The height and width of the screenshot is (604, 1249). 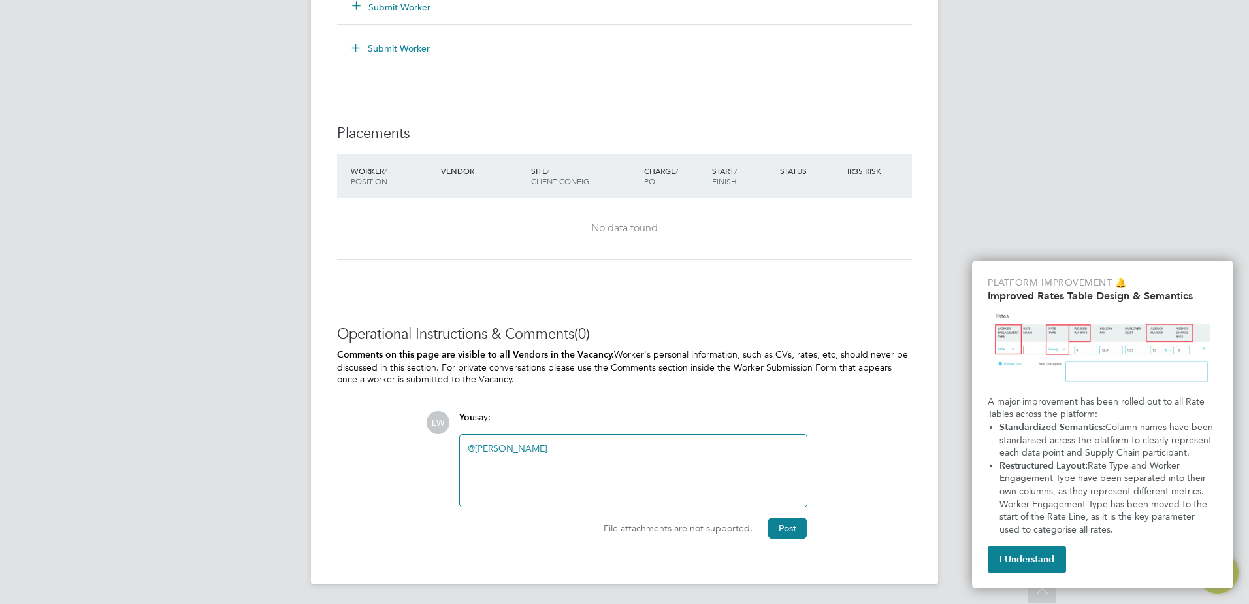 I want to click on div: Vendor, so click(x=483, y=171).